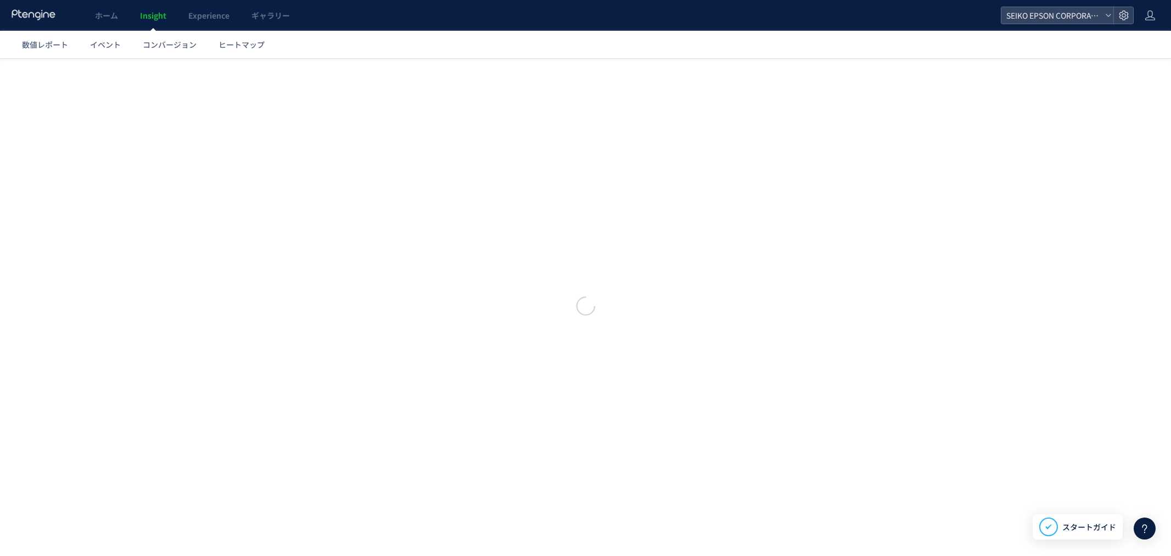  What do you see at coordinates (153, 15) in the screenshot?
I see `span: Insight` at bounding box center [153, 15].